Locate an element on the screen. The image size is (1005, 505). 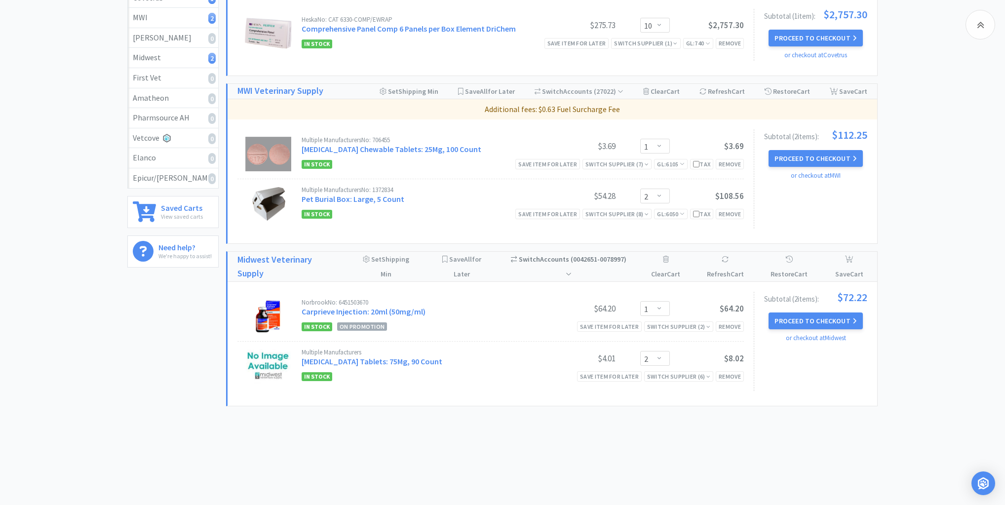
a: First Vet0 is located at coordinates (173, 78).